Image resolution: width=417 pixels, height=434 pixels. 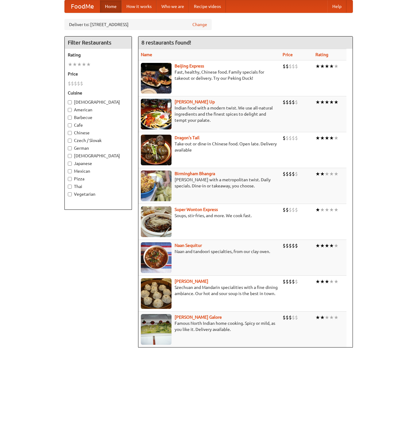 I want to click on p: Szechuan and Mandarin specialities with a fine dining ambiance. Our hot and sour soup is the best..., so click(x=209, y=290).